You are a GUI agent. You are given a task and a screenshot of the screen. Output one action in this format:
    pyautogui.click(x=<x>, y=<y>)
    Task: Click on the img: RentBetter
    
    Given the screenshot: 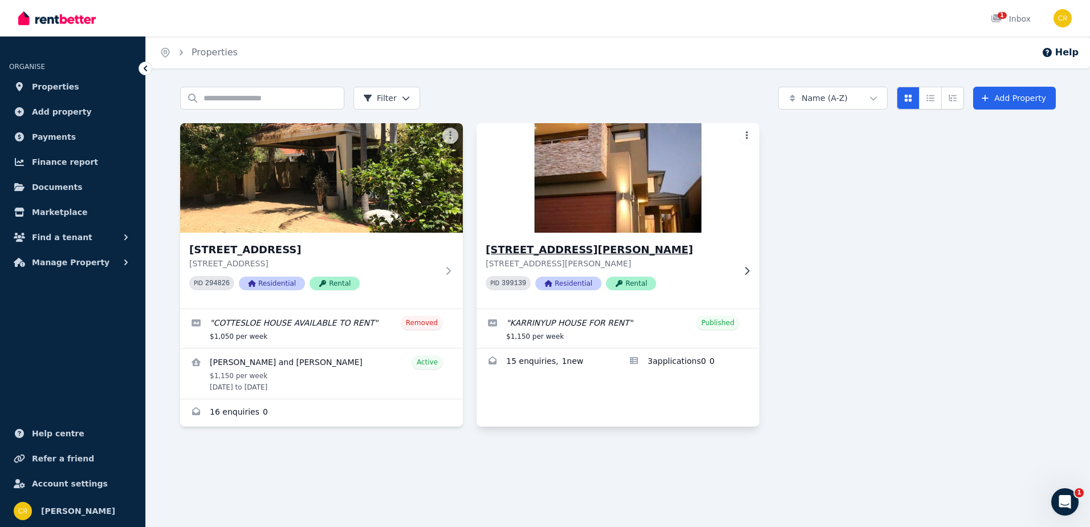 What is the action you would take?
    pyautogui.click(x=57, y=18)
    